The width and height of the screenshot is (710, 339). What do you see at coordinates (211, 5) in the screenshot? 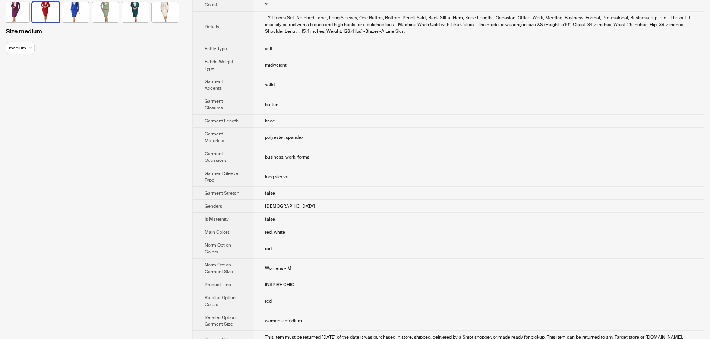
I see `span: Count` at bounding box center [211, 5].